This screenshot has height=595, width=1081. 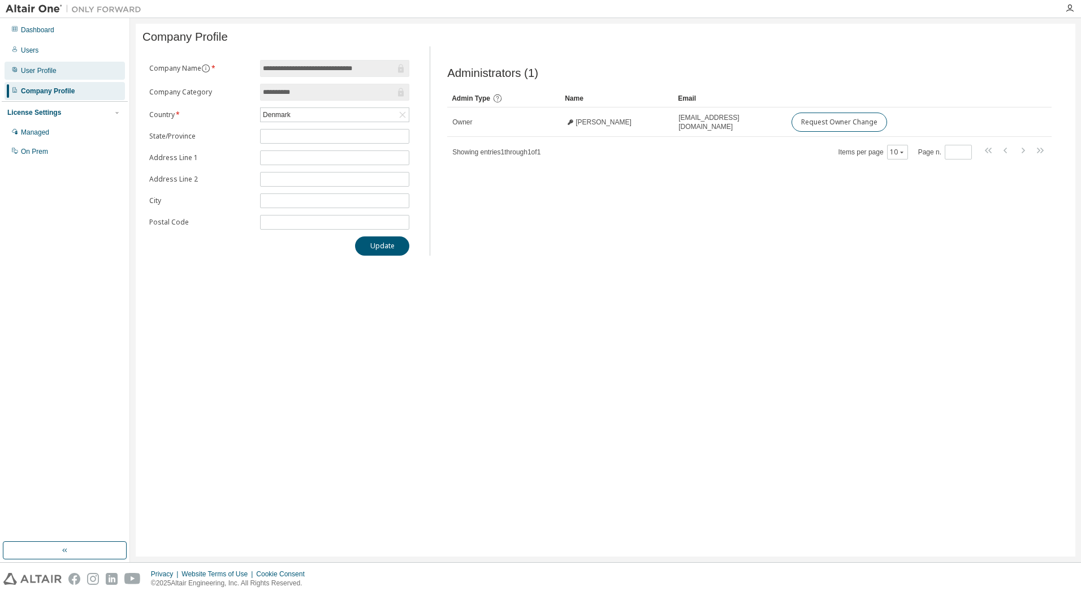 What do you see at coordinates (29, 50) in the screenshot?
I see `div: Users` at bounding box center [29, 50].